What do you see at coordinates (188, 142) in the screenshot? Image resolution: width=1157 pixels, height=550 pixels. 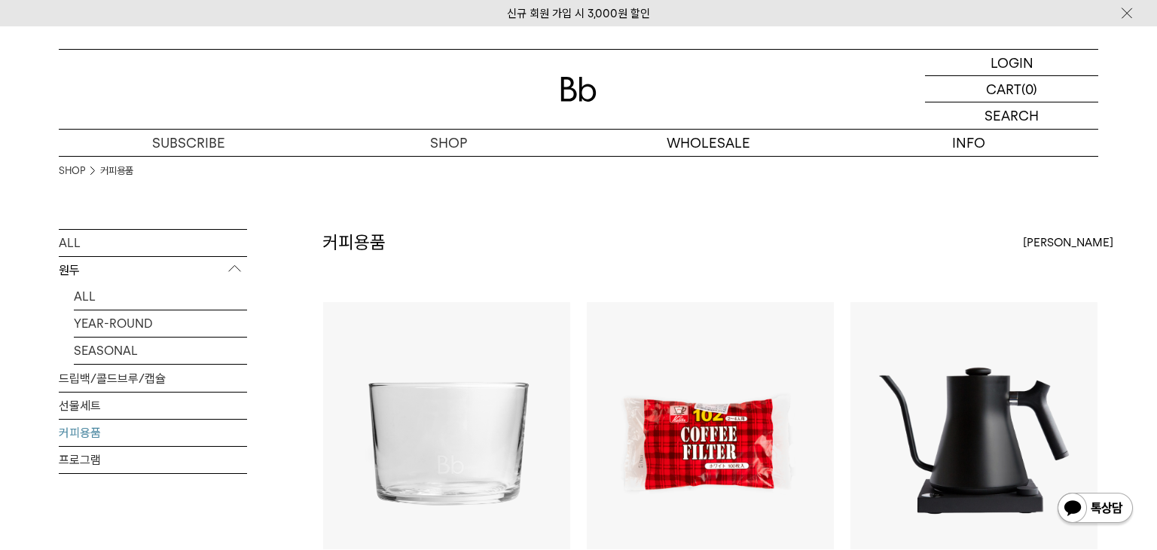 I see `a: SUBSCRIBE` at bounding box center [188, 142].